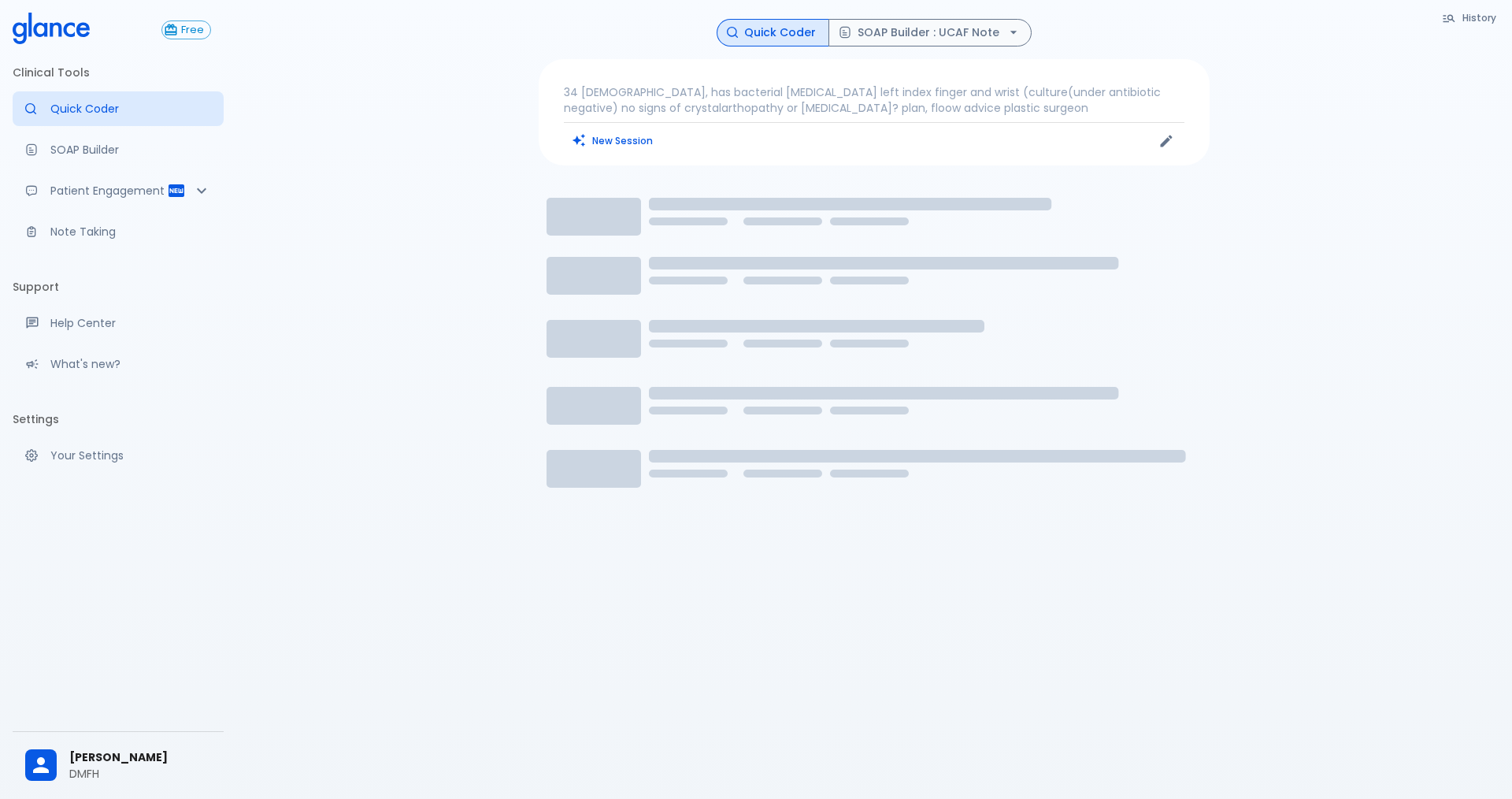  I want to click on a: Docugen: Compose a clinical documentation in seconds, so click(119, 150).